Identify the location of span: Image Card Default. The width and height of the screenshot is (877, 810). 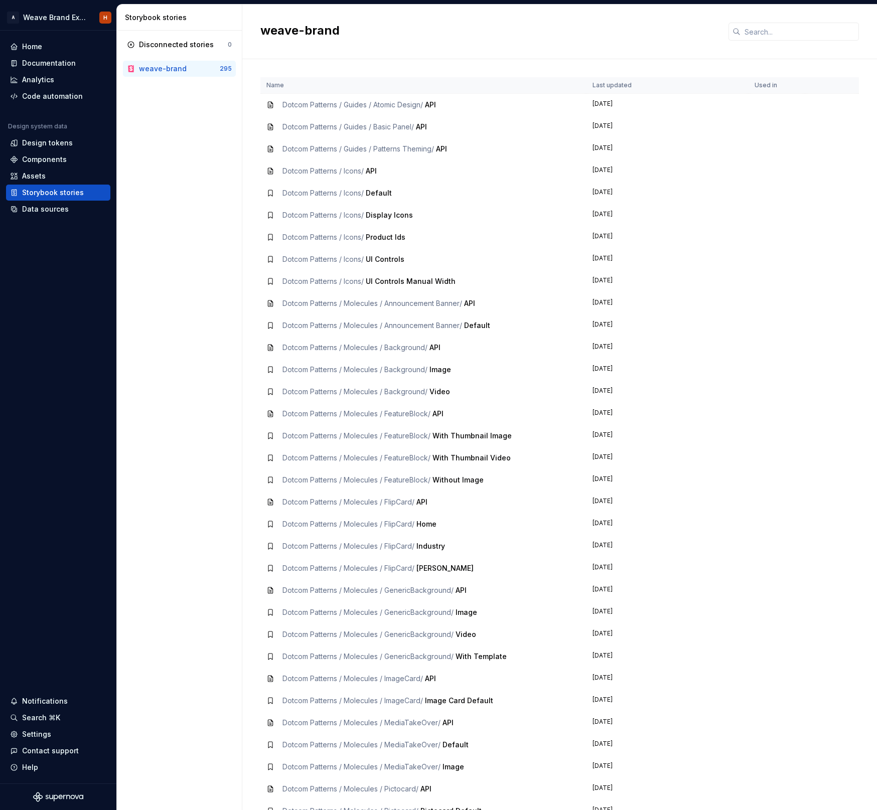
(459, 700).